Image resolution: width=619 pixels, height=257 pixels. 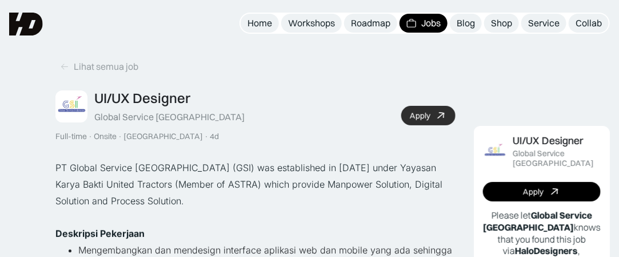 I want to click on div: Home, so click(x=260, y=23).